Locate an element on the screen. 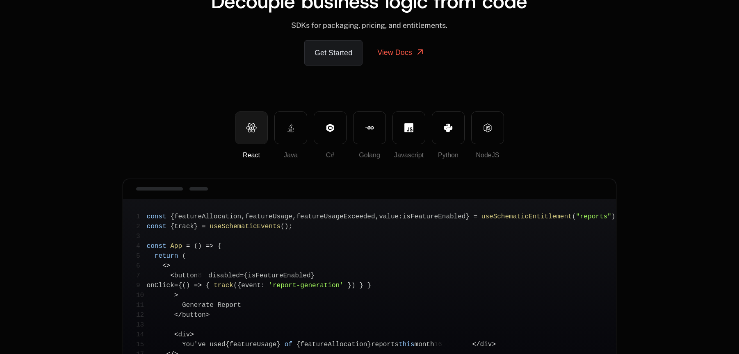  div: Java is located at coordinates (291, 155).